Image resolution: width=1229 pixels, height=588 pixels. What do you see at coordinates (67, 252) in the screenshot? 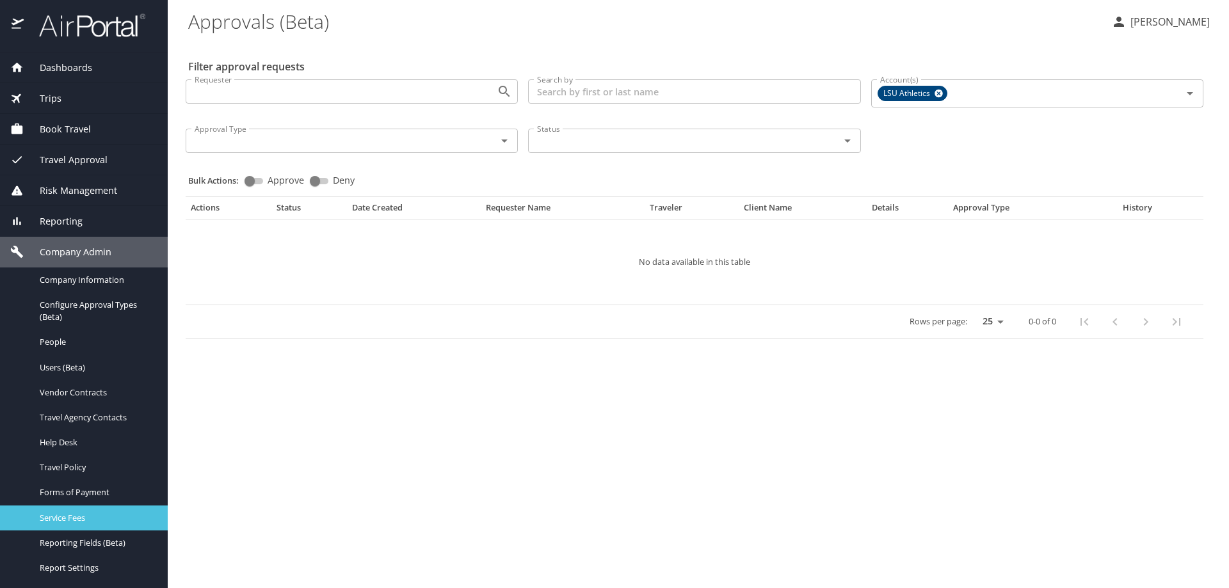
I see `span: Company Admin` at bounding box center [67, 252].